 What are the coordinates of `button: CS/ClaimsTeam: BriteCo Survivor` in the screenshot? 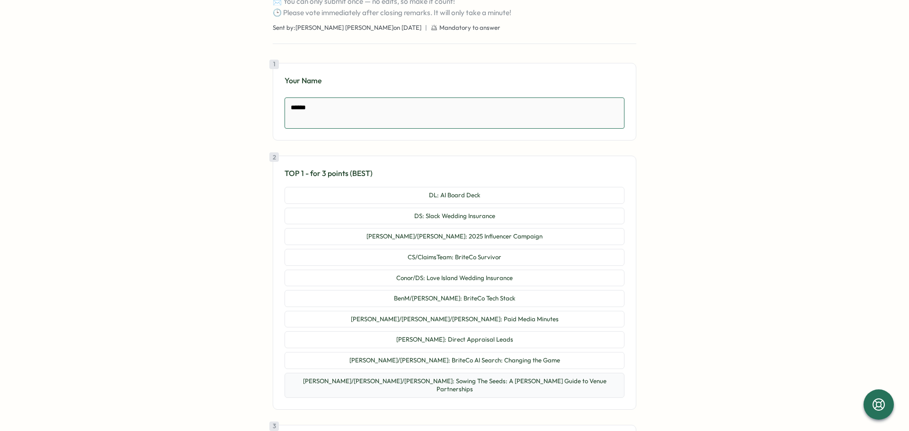 It's located at (454, 257).